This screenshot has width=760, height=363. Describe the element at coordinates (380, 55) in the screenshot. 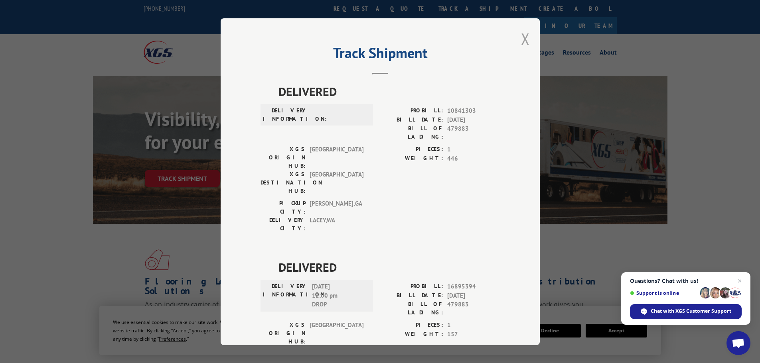

I see `h2: Track Shipment` at that location.